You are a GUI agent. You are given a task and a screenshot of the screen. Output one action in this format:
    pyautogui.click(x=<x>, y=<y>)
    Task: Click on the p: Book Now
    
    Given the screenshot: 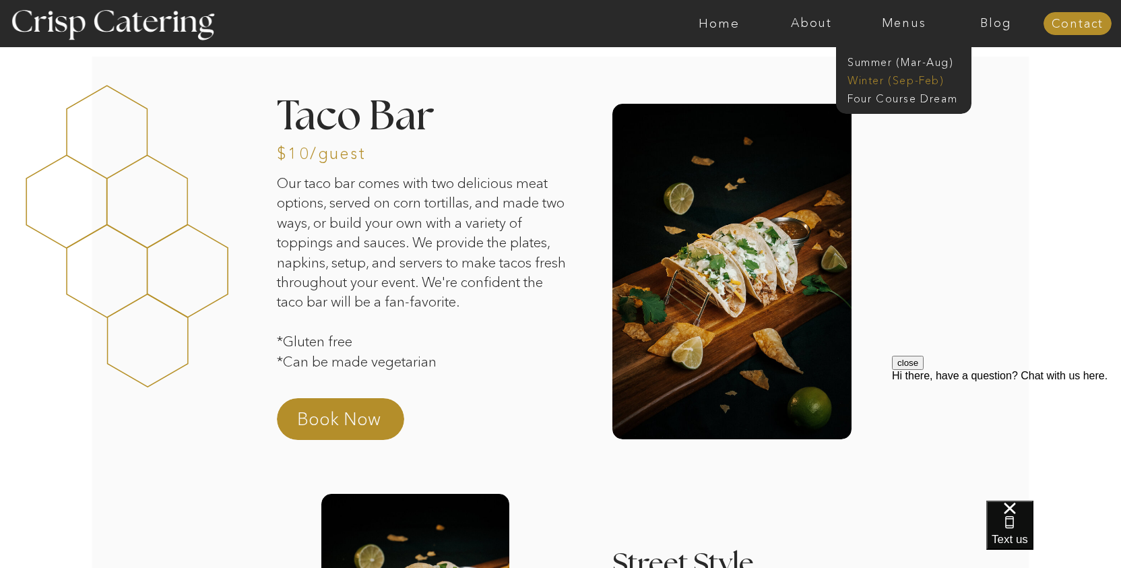 What is the action you would take?
    pyautogui.click(x=356, y=423)
    